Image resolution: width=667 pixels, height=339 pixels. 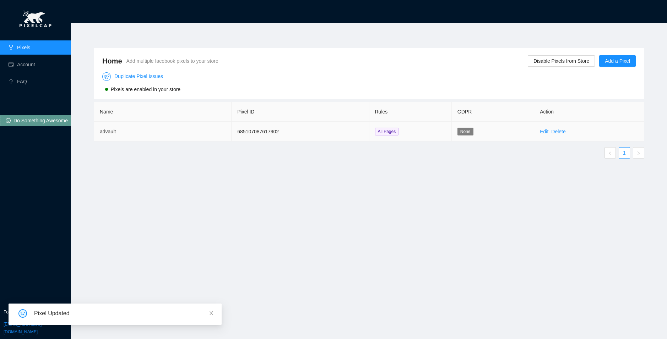 What do you see at coordinates (35, 312) in the screenshot?
I see `p: For support please email:` at bounding box center [35, 312].